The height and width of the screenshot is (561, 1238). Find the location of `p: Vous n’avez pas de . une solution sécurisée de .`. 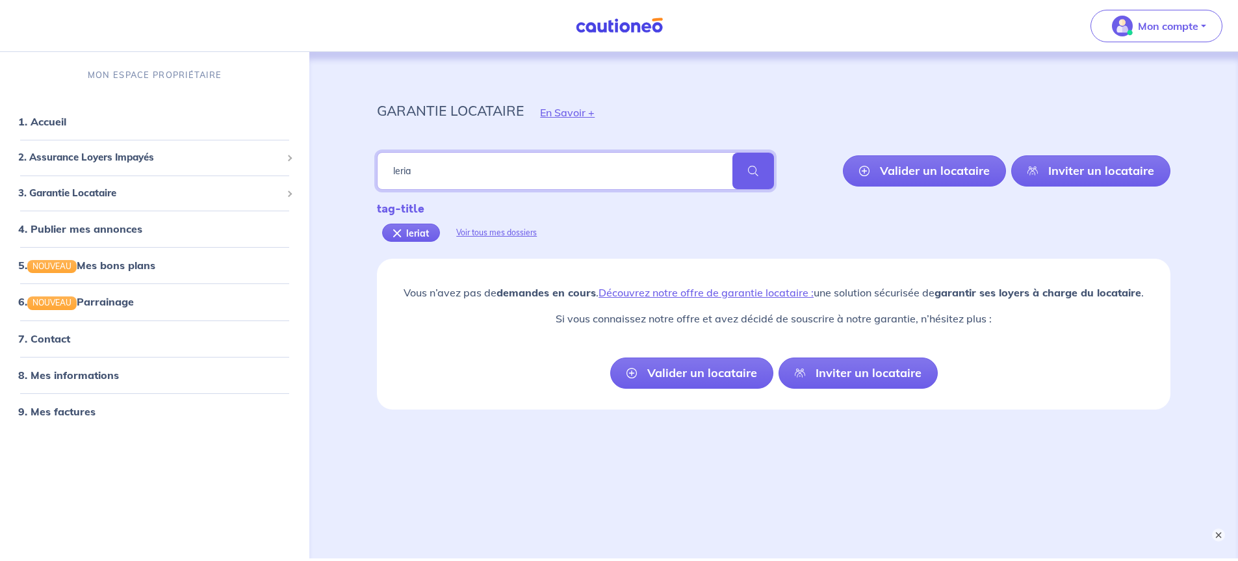

p: Vous n’avez pas de . une solution sécurisée de . is located at coordinates (773, 292).